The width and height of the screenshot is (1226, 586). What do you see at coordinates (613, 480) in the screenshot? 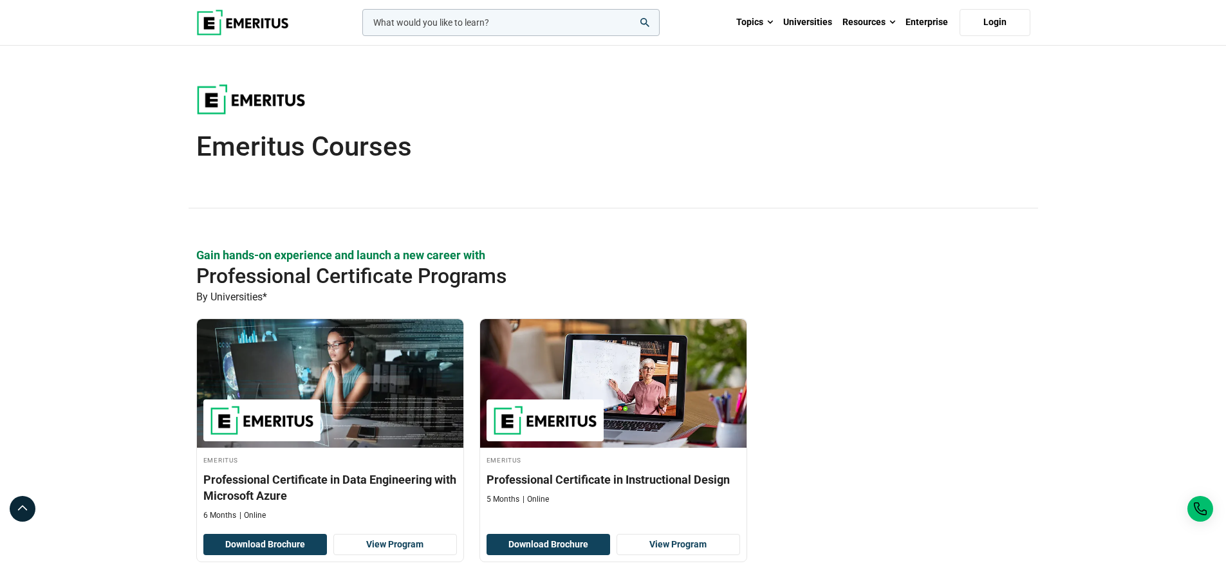
I see `h3: Professional Certificate in Instructional Design` at bounding box center [613, 480].